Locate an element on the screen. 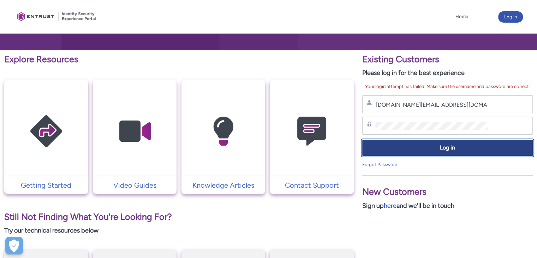 The height and width of the screenshot is (258, 537). button: Open Preferences is located at coordinates (14, 245).